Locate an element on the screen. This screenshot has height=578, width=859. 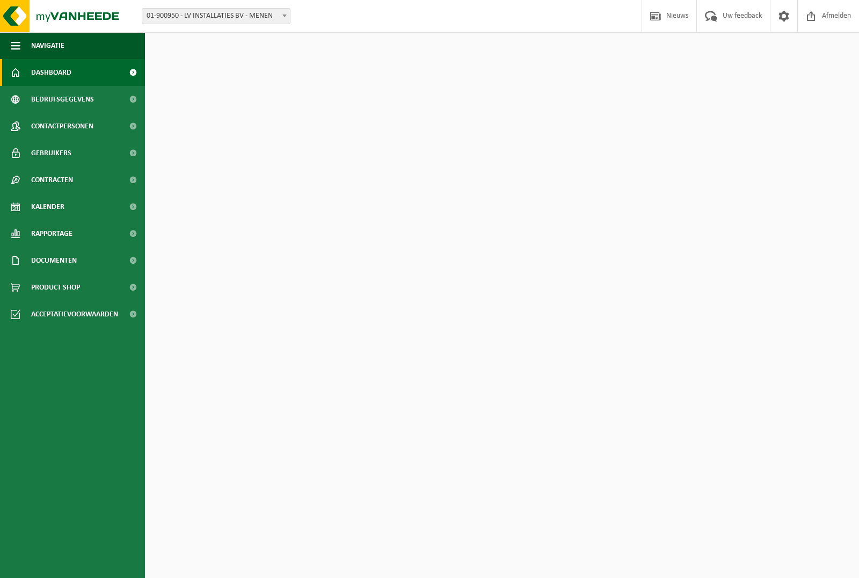
span: Kalender is located at coordinates (48, 207).